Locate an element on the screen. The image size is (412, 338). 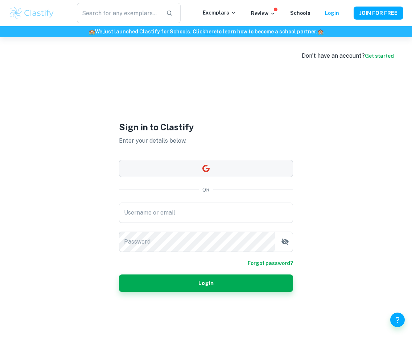
img: Clastify logo is located at coordinates (32, 13).